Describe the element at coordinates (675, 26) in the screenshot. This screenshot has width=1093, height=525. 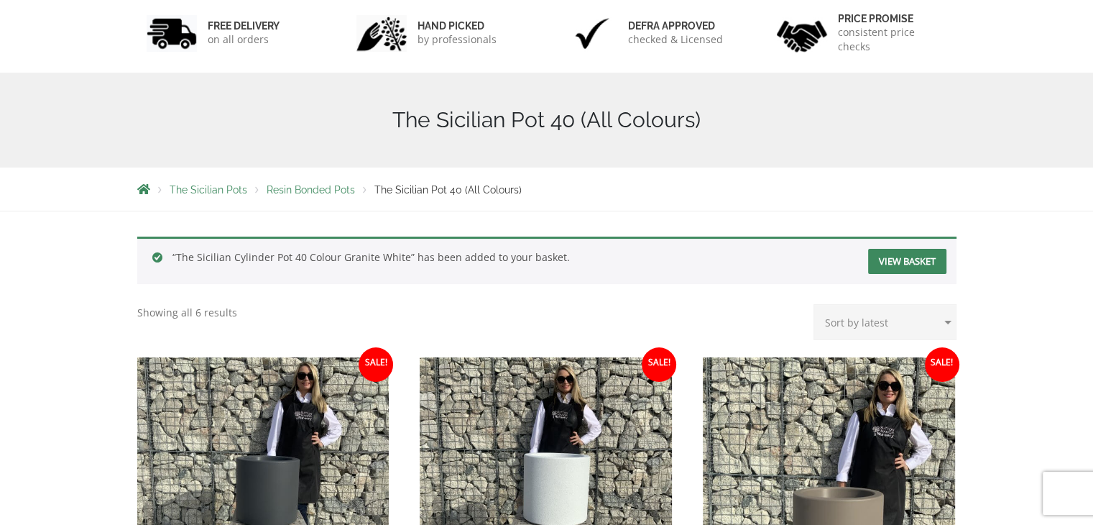
I see `h6: Defra approved` at that location.